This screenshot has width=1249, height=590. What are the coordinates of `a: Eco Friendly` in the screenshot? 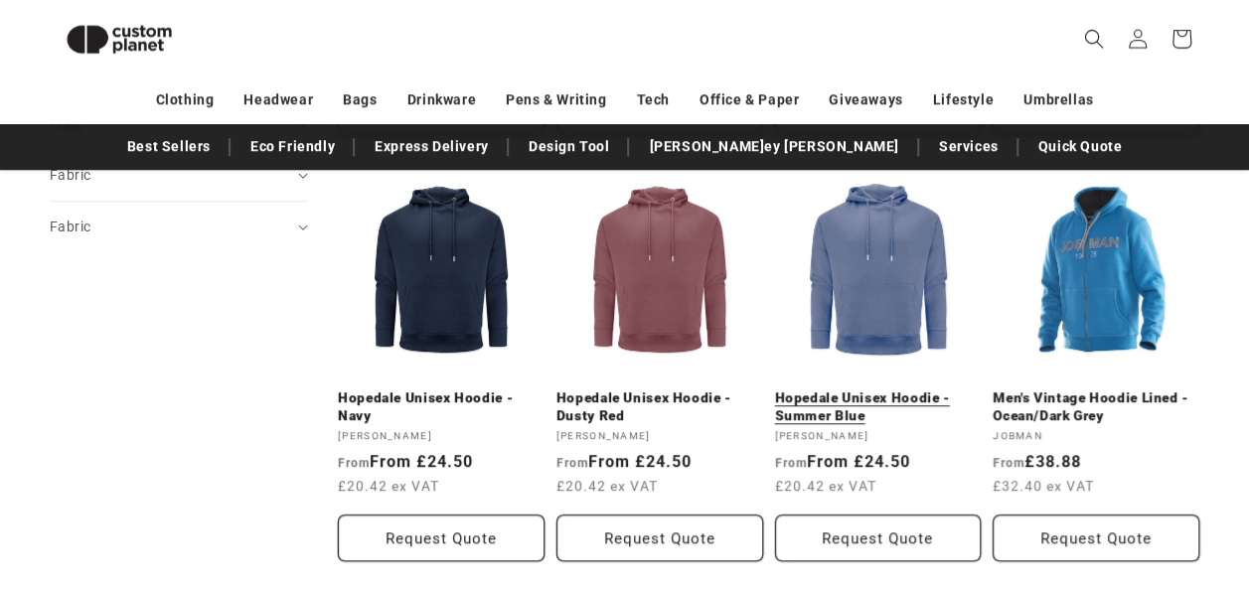 It's located at (292, 146).